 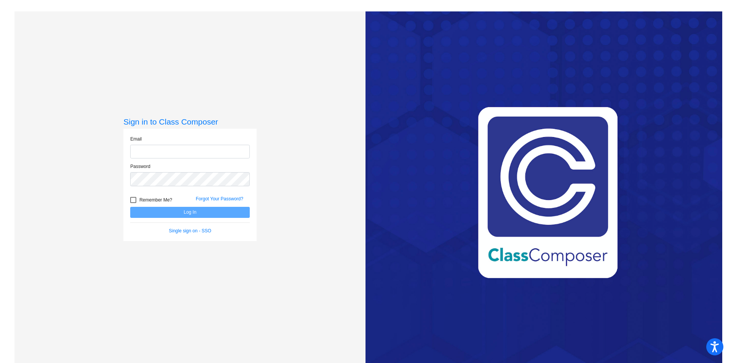 What do you see at coordinates (156, 200) in the screenshot?
I see `span: Remember Me?` at bounding box center [156, 200].